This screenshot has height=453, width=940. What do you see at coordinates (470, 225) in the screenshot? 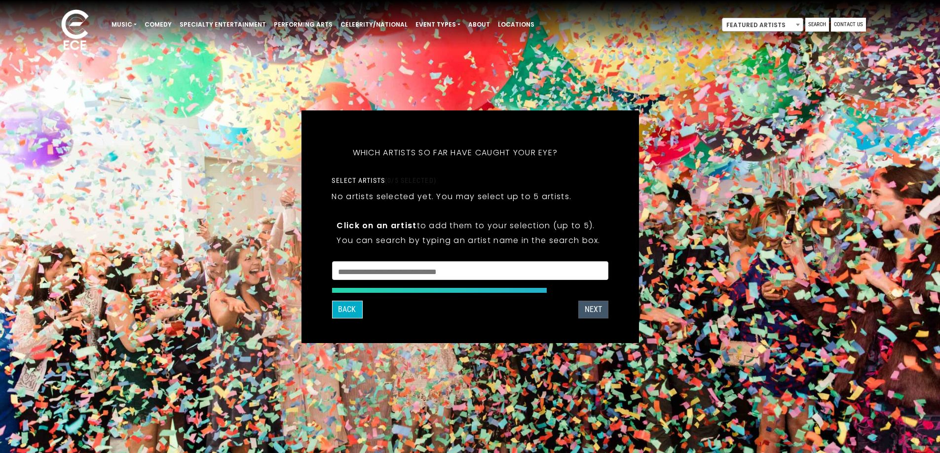
I see `p: to add them to your selection (up to 5).` at bounding box center [470, 225].